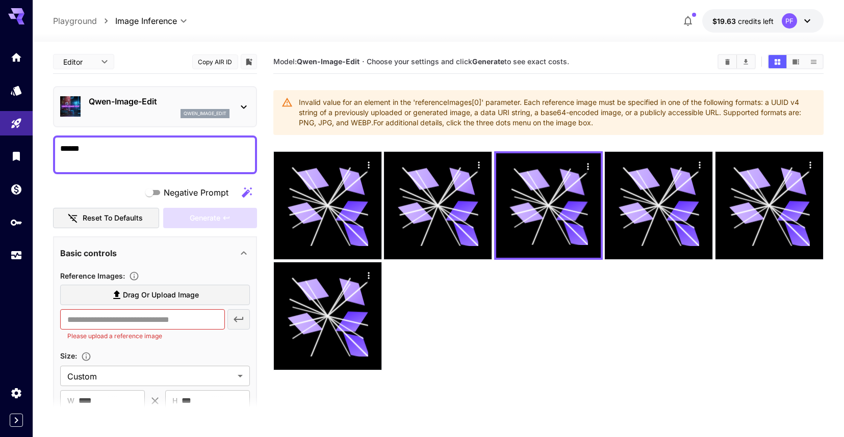  Describe the element at coordinates (75, 21) in the screenshot. I see `a: Playground` at that location.